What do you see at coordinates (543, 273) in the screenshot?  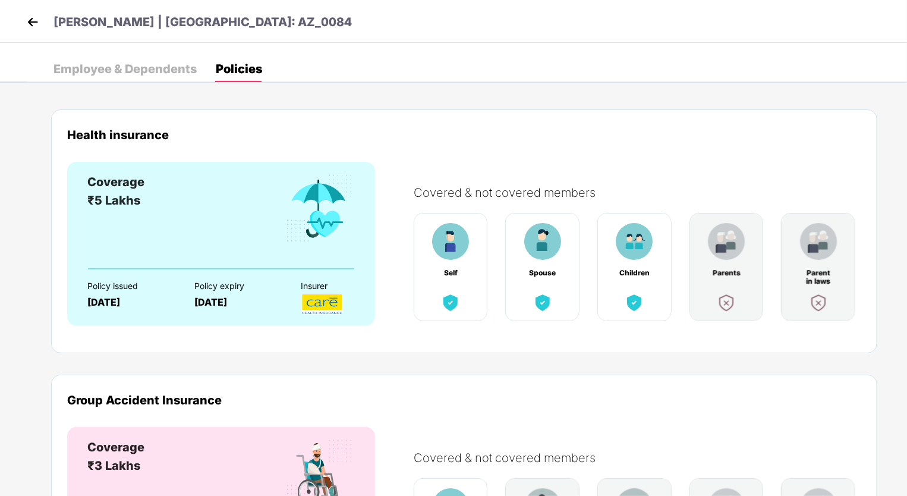 I see `div: Spouse` at bounding box center [543, 273].